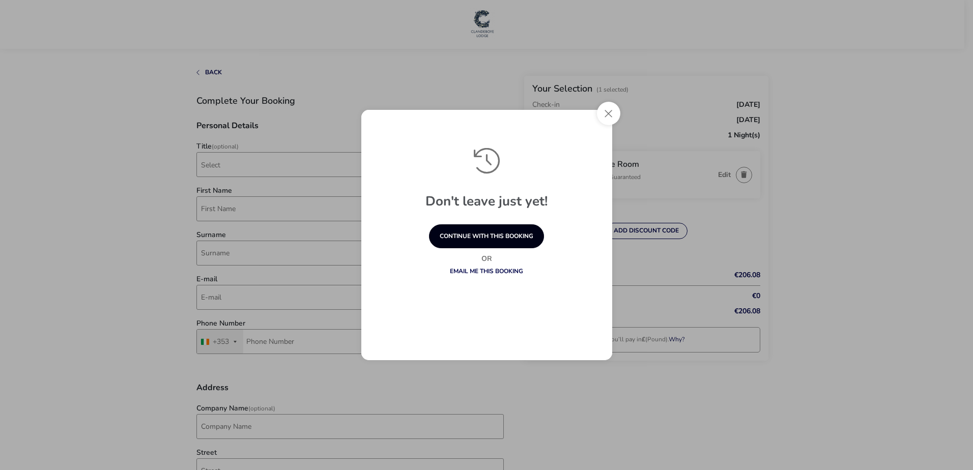  I want to click on a: Email me this booking, so click(486, 271).